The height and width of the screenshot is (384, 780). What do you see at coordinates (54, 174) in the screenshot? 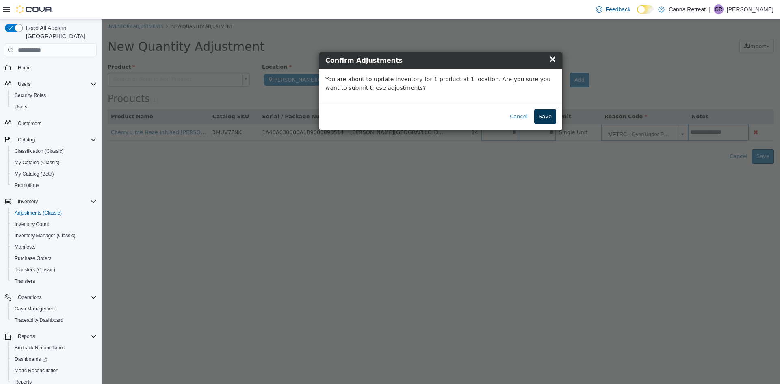
I see `button: My Catalog (Beta)` at bounding box center [54, 174].